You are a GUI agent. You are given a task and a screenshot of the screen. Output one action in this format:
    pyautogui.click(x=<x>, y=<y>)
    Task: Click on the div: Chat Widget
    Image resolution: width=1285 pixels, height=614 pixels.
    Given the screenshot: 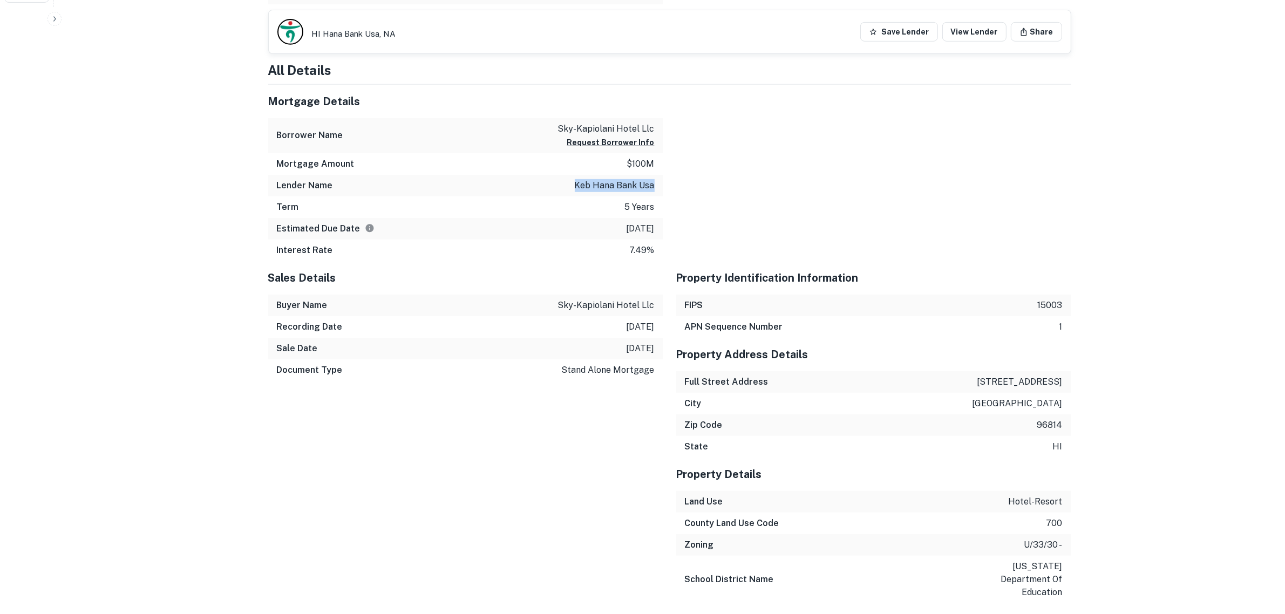 What is the action you would take?
    pyautogui.click(x=1258, y=554)
    